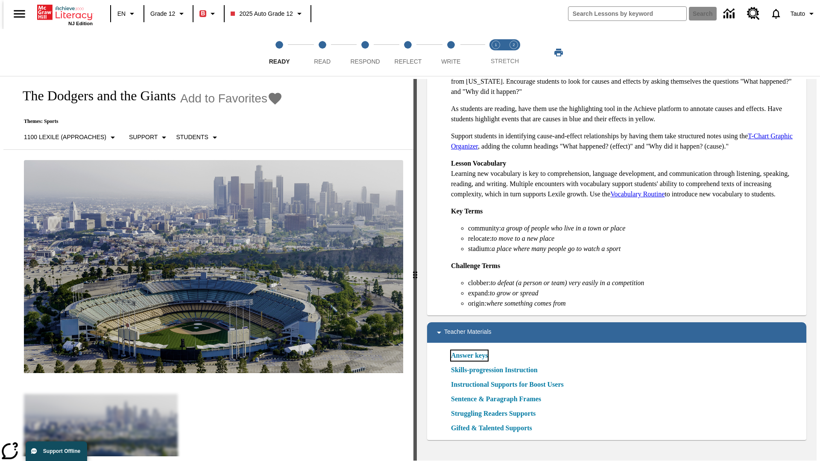  Describe the element at coordinates (468, 333) in the screenshot. I see `p: Teacher Materials` at that location.